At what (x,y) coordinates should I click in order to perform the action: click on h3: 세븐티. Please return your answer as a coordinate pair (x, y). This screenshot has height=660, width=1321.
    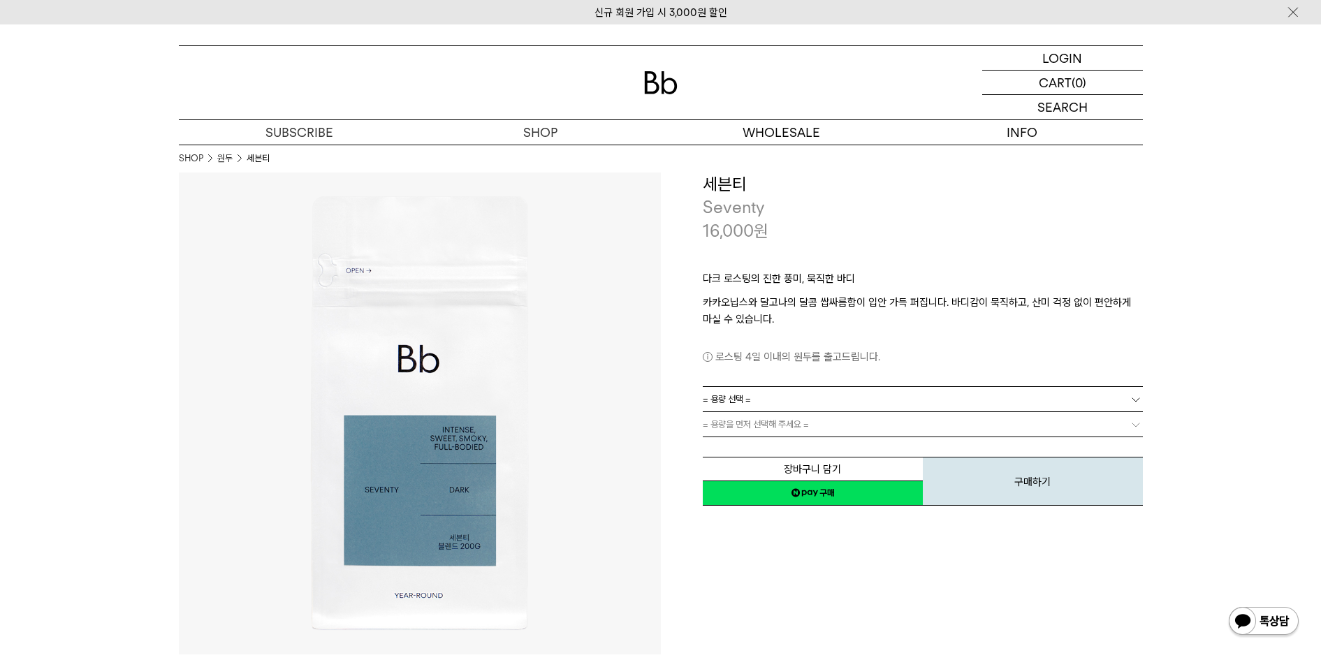
    Looking at the image, I should click on (923, 184).